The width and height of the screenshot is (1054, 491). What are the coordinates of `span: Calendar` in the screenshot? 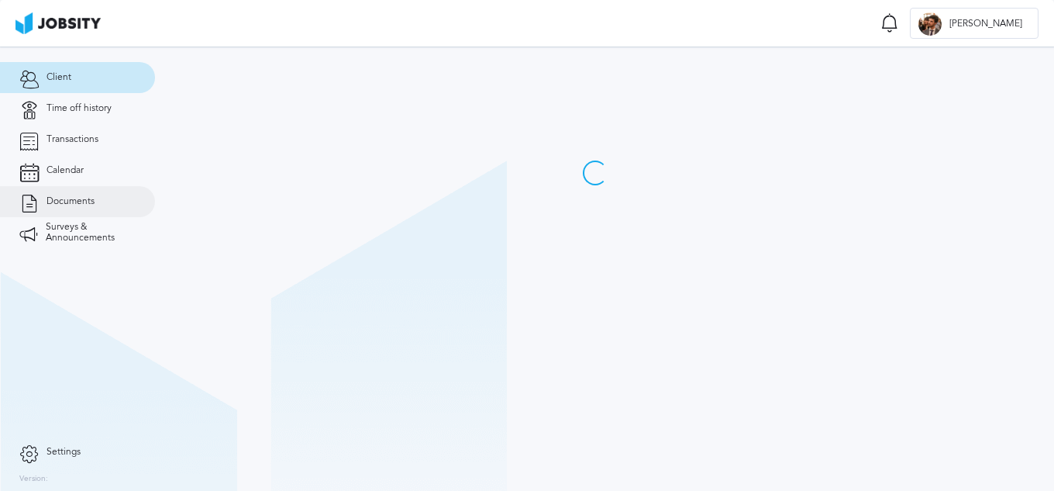 It's located at (65, 171).